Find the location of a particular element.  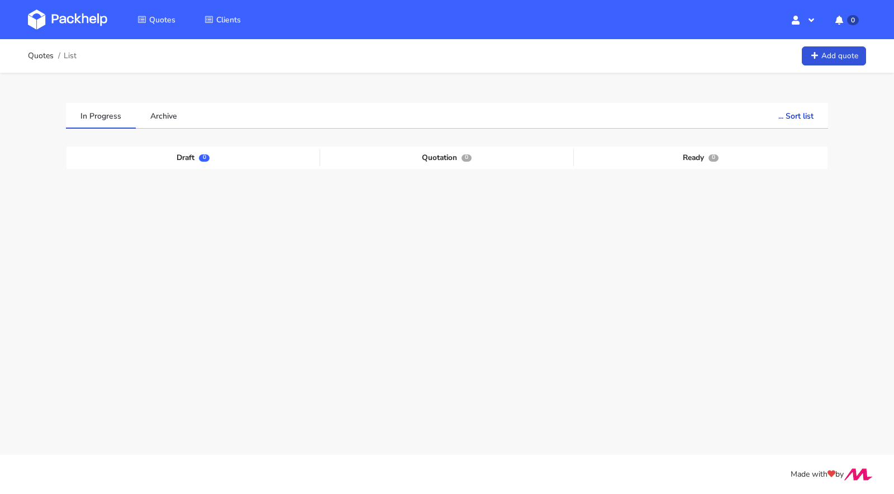

span: List is located at coordinates (70, 56).